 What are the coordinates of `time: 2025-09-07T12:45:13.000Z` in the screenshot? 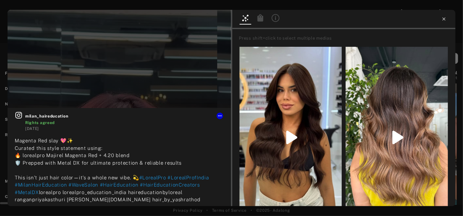 It's located at (32, 129).